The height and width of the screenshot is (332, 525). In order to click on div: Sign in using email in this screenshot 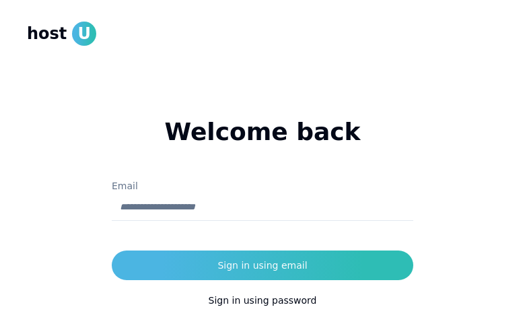, I will do `click(262, 265)`.